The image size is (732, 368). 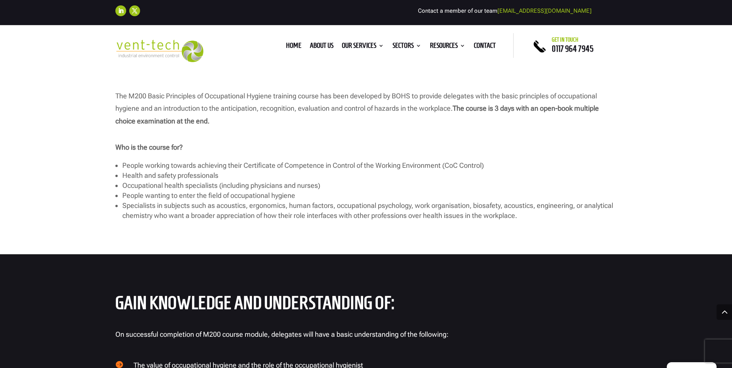 I want to click on a: 0117 964 7945, so click(x=573, y=49).